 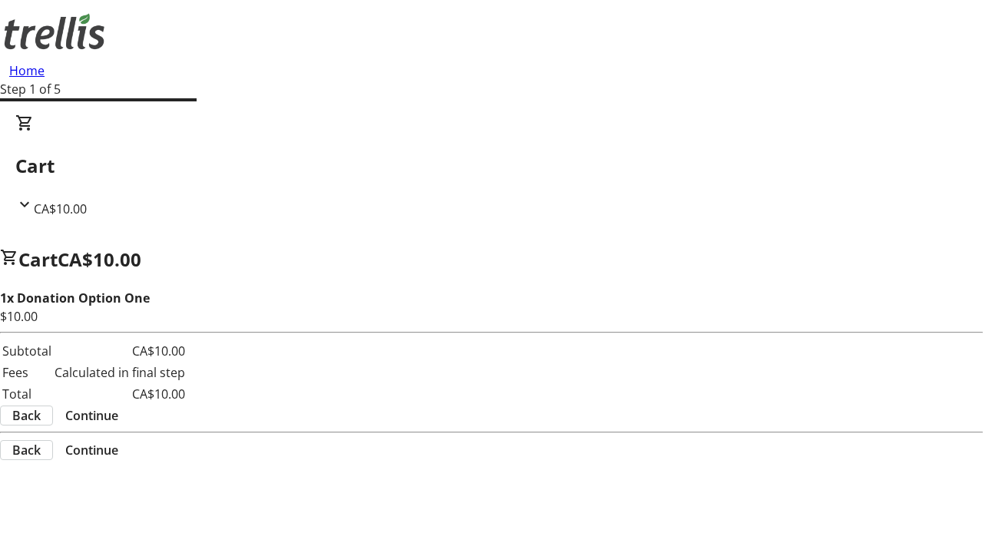 I want to click on td: Fees, so click(x=27, y=373).